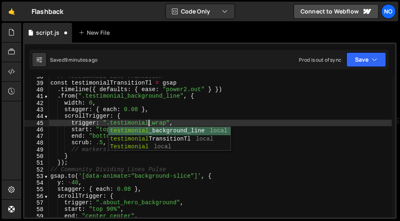 The width and height of the screenshot is (400, 221). I want to click on div: 46, so click(36, 130).